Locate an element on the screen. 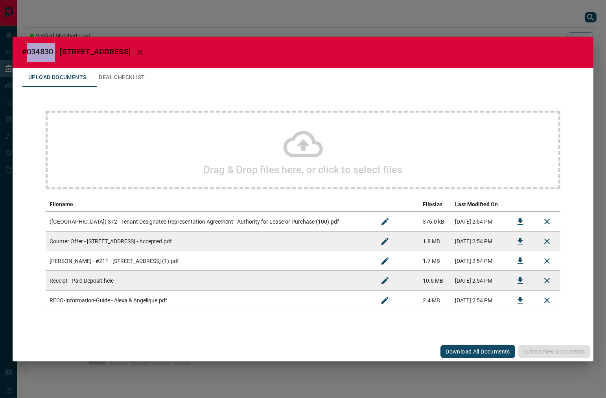  button: Upload Documents is located at coordinates (57, 77).